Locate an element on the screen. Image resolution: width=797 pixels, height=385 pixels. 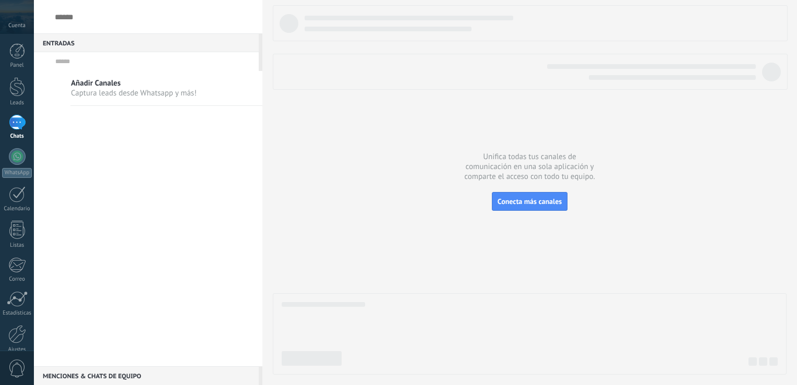
span: Cuenta is located at coordinates (17, 26).